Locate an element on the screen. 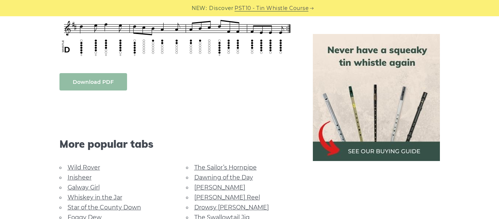 The width and height of the screenshot is (499, 219). span: Discover is located at coordinates (221, 8).